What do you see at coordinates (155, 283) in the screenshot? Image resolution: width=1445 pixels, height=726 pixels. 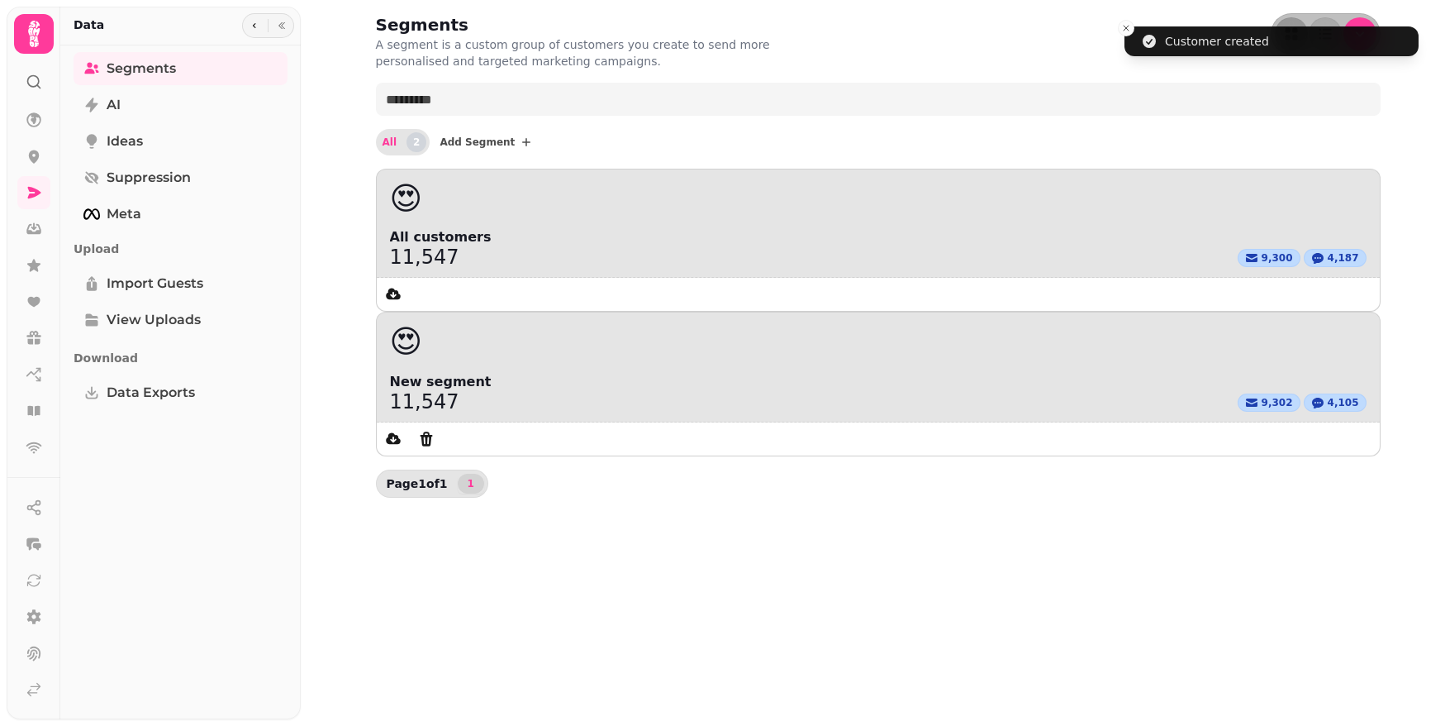 I see `span: Import Guests` at bounding box center [155, 283].